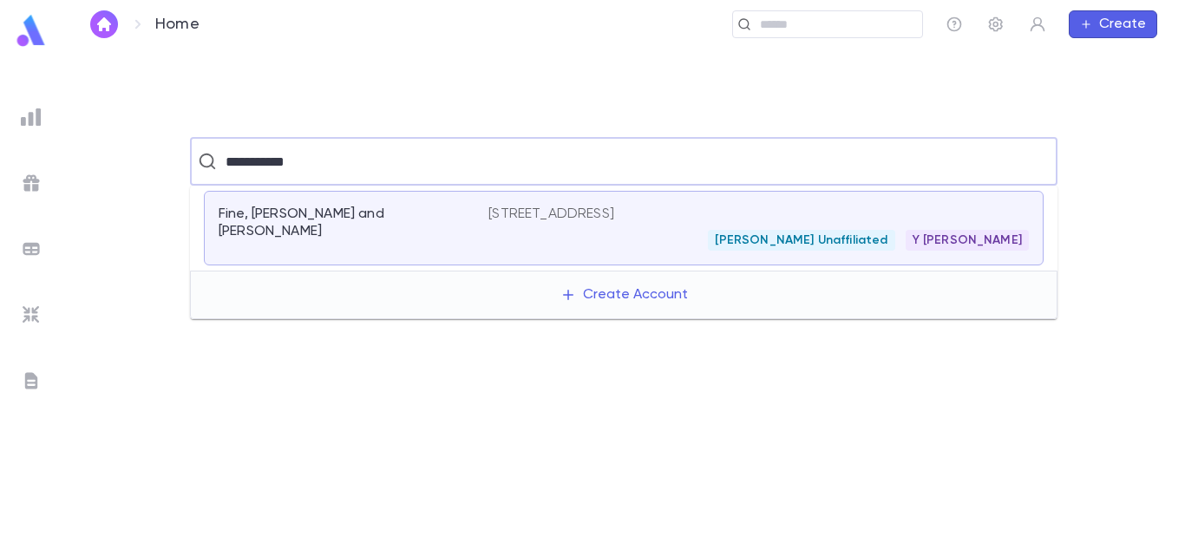  I want to click on button: Create, so click(1113, 24).